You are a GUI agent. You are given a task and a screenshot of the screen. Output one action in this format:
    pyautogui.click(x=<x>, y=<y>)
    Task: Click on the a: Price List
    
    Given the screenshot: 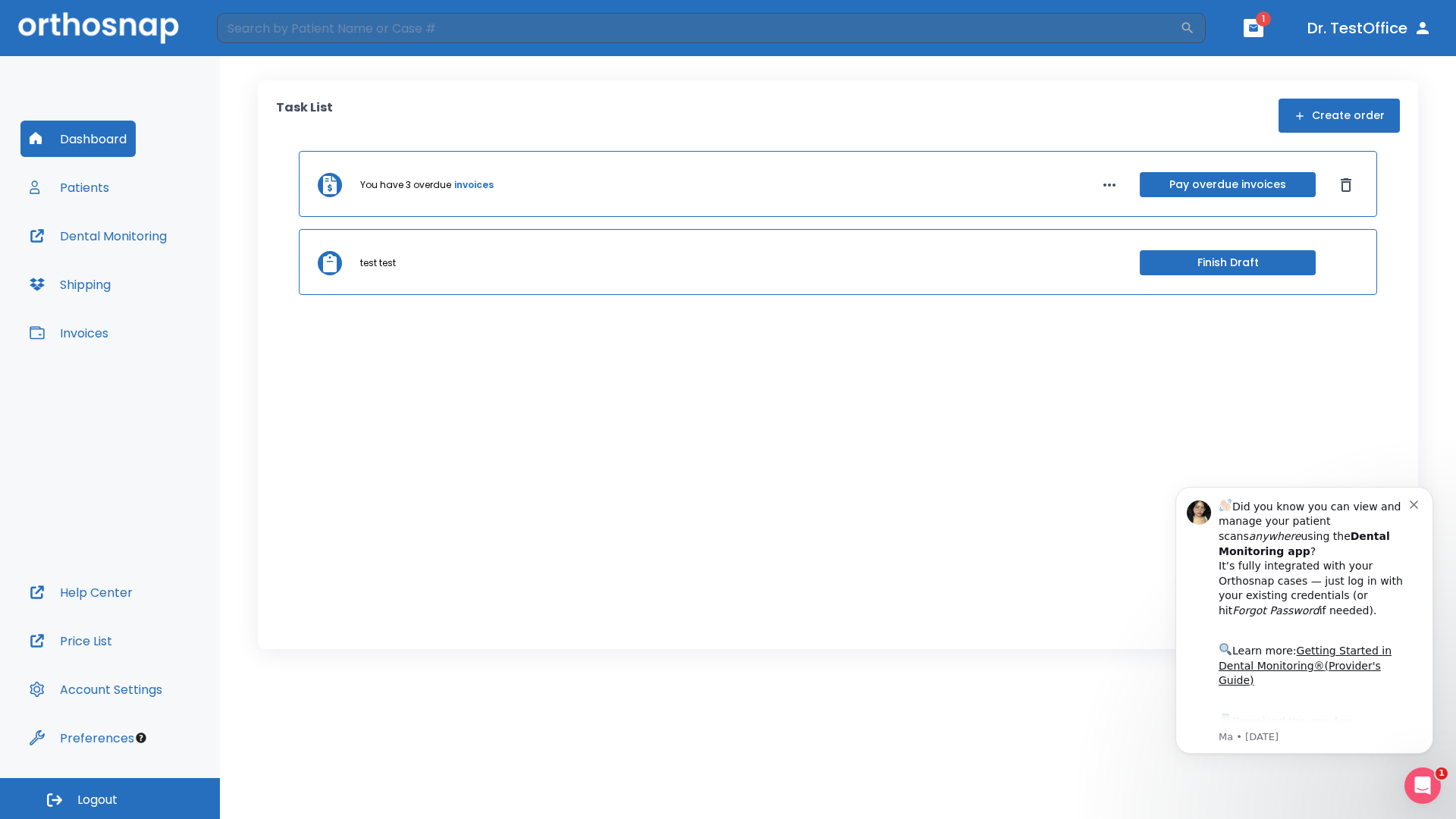 What is the action you would take?
    pyautogui.click(x=71, y=641)
    